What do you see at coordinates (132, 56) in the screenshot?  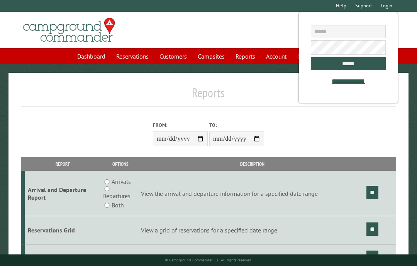 I see `a: Reservations` at bounding box center [132, 56].